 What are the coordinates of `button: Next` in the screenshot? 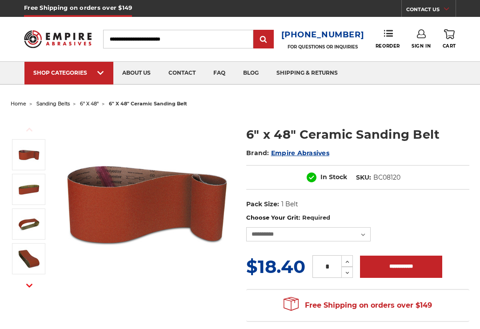 It's located at (29, 286).